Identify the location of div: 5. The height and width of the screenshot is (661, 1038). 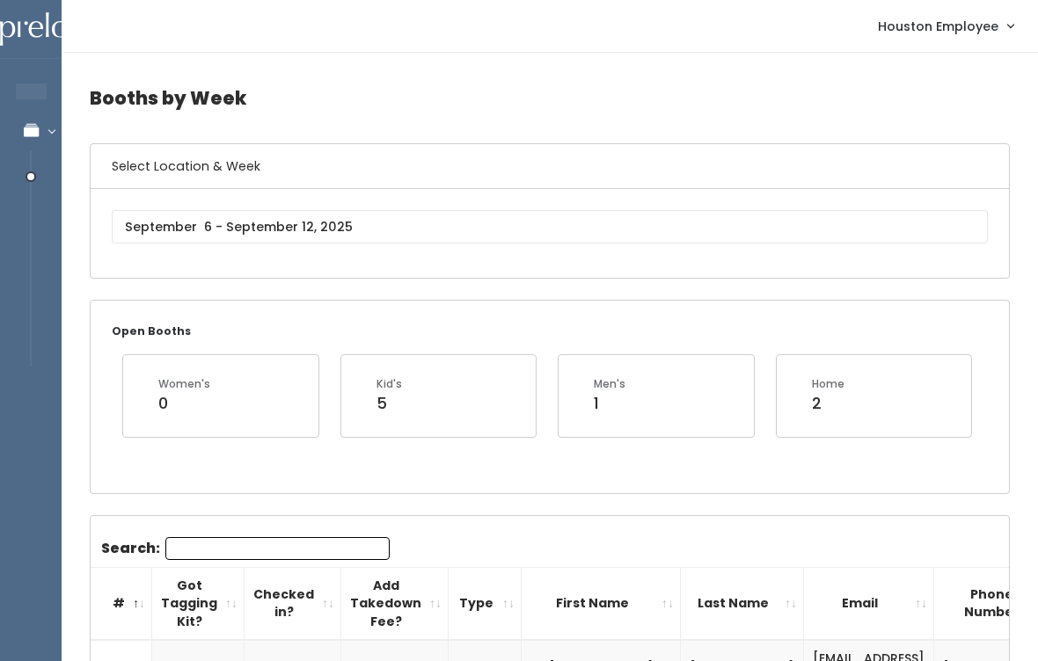
(389, 404).